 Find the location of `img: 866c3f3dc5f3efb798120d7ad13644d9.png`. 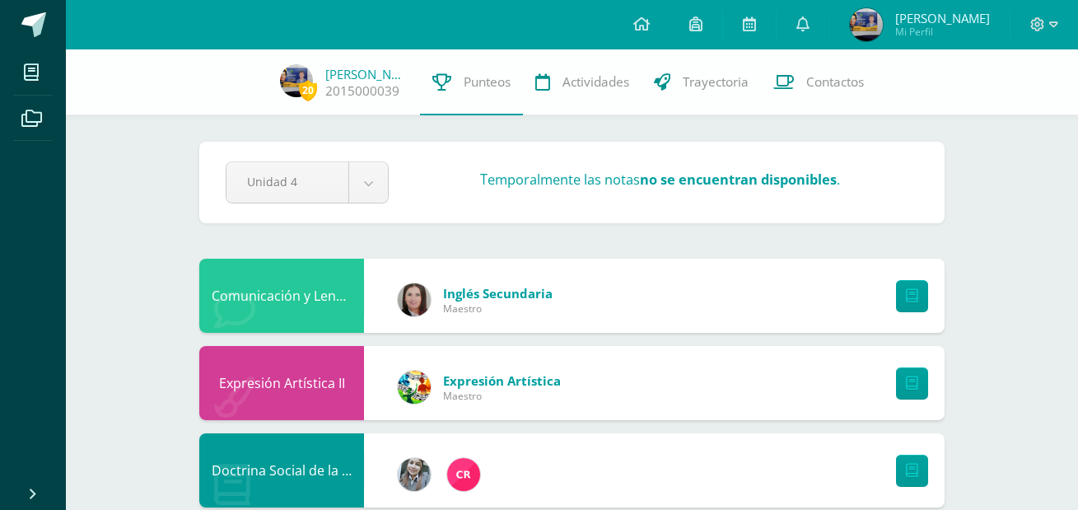

img: 866c3f3dc5f3efb798120d7ad13644d9.png is located at coordinates (464, 474).